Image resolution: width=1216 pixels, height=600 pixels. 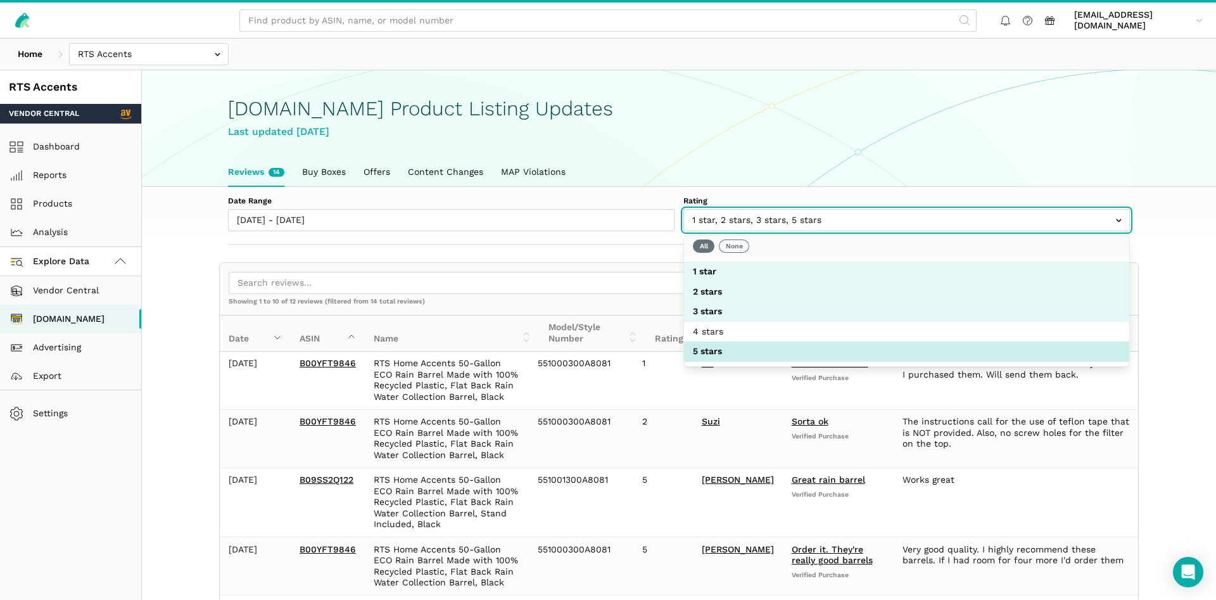 I want to click on button: 1 star, so click(x=906, y=272).